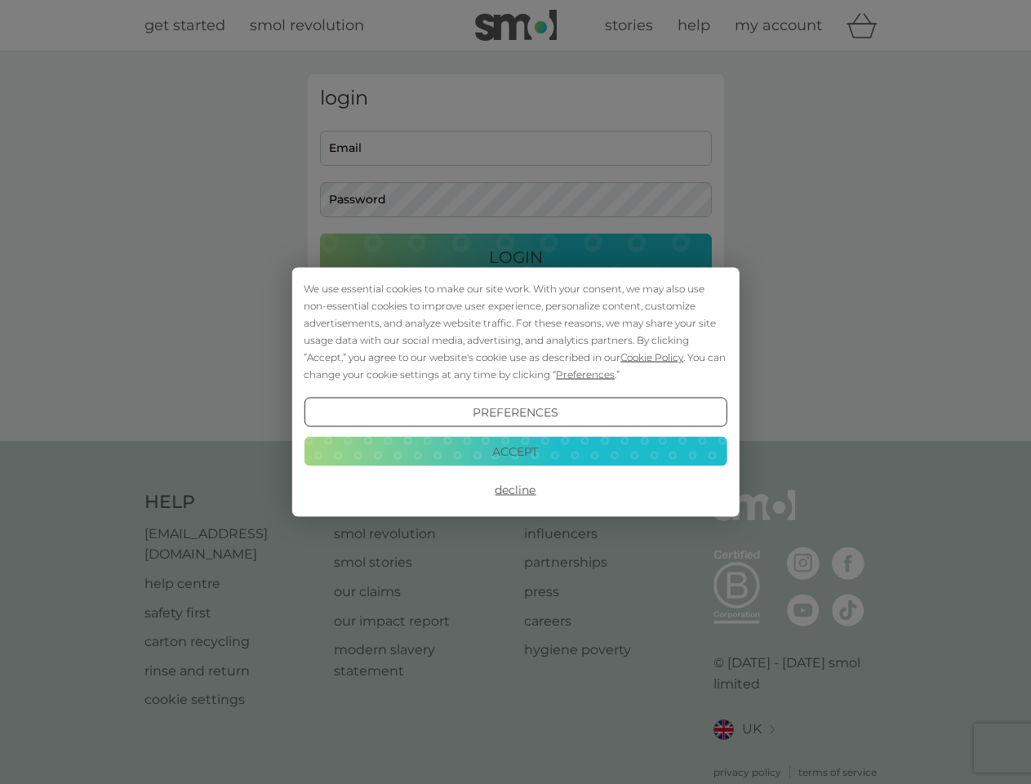  I want to click on button: Decline, so click(515, 490).